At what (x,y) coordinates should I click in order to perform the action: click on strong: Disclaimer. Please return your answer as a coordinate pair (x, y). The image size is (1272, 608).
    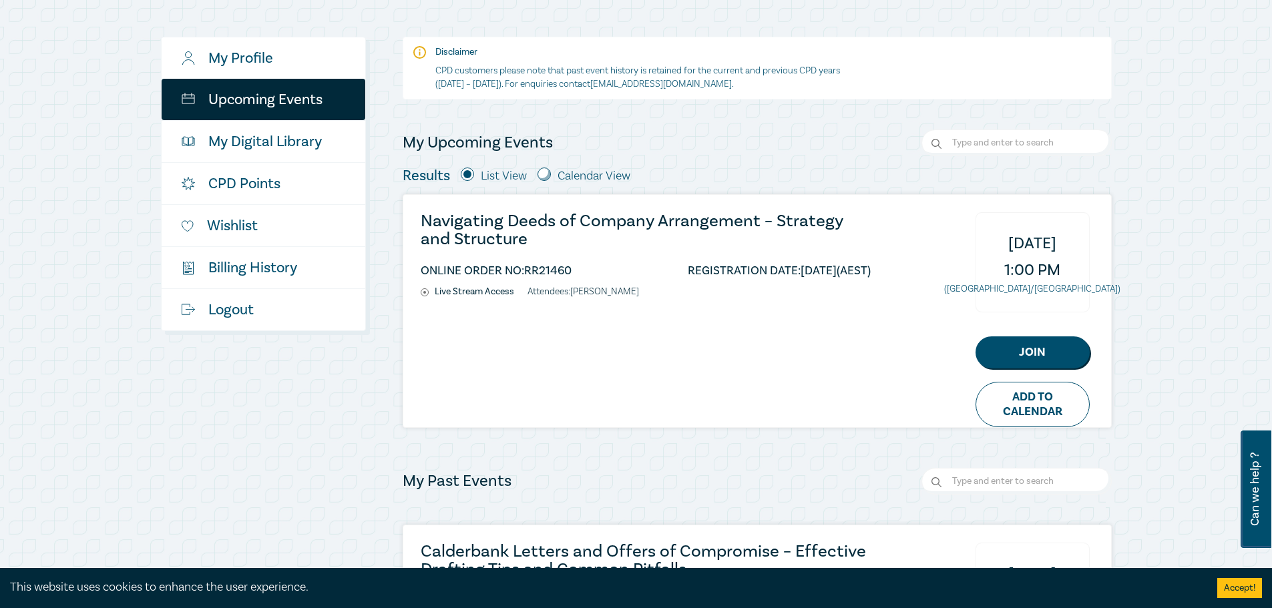
    Looking at the image, I should click on (456, 52).